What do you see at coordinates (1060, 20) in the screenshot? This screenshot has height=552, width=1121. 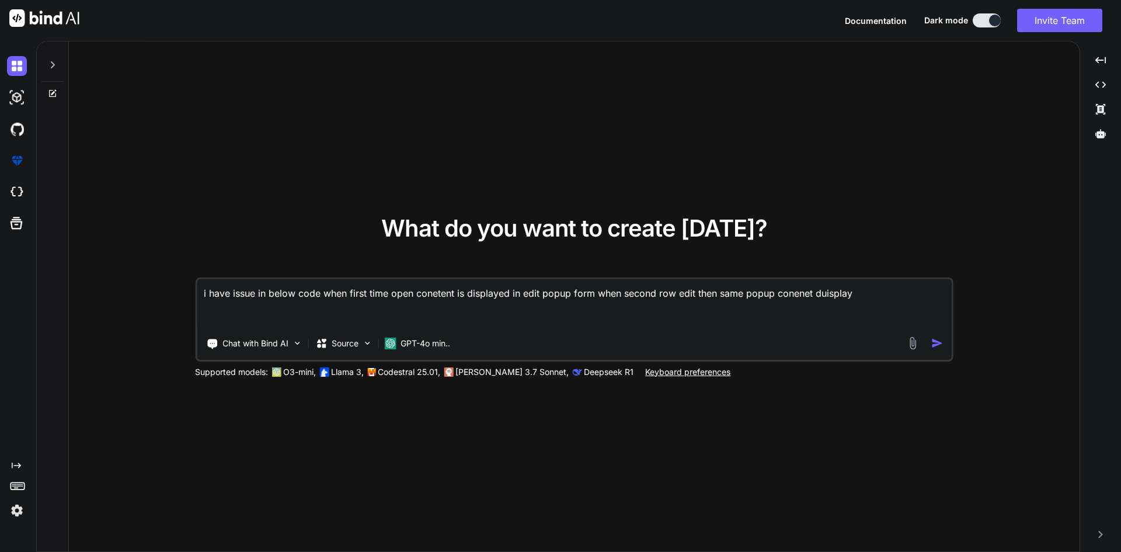 I see `button: Invite Team` at bounding box center [1060, 20].